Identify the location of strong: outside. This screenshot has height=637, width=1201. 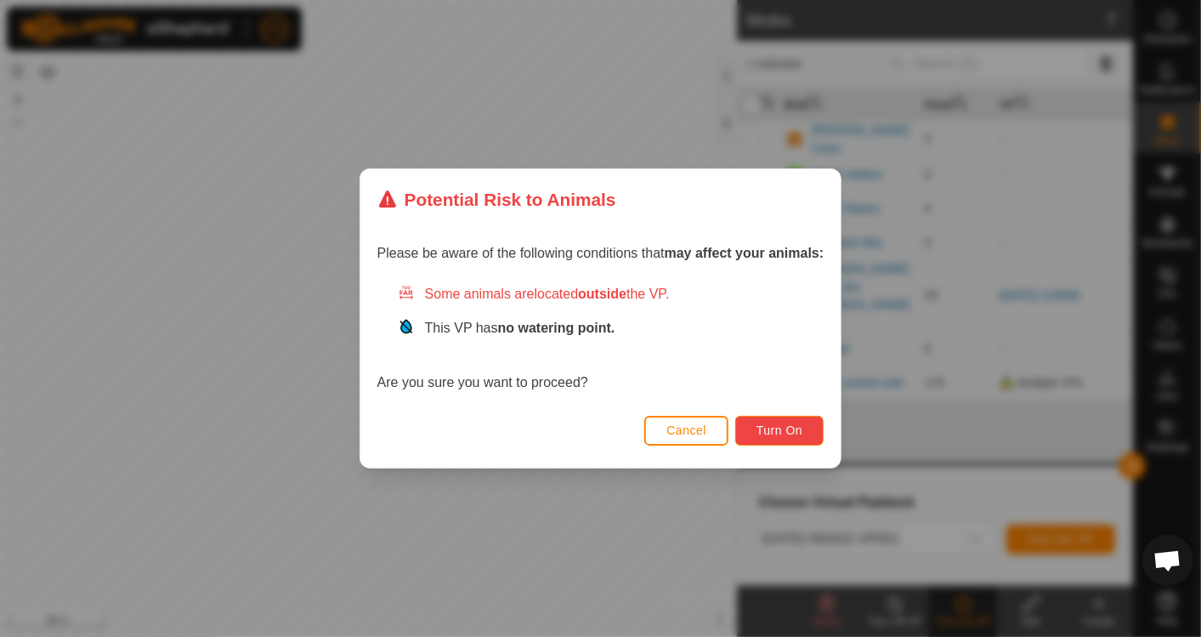
(602, 293).